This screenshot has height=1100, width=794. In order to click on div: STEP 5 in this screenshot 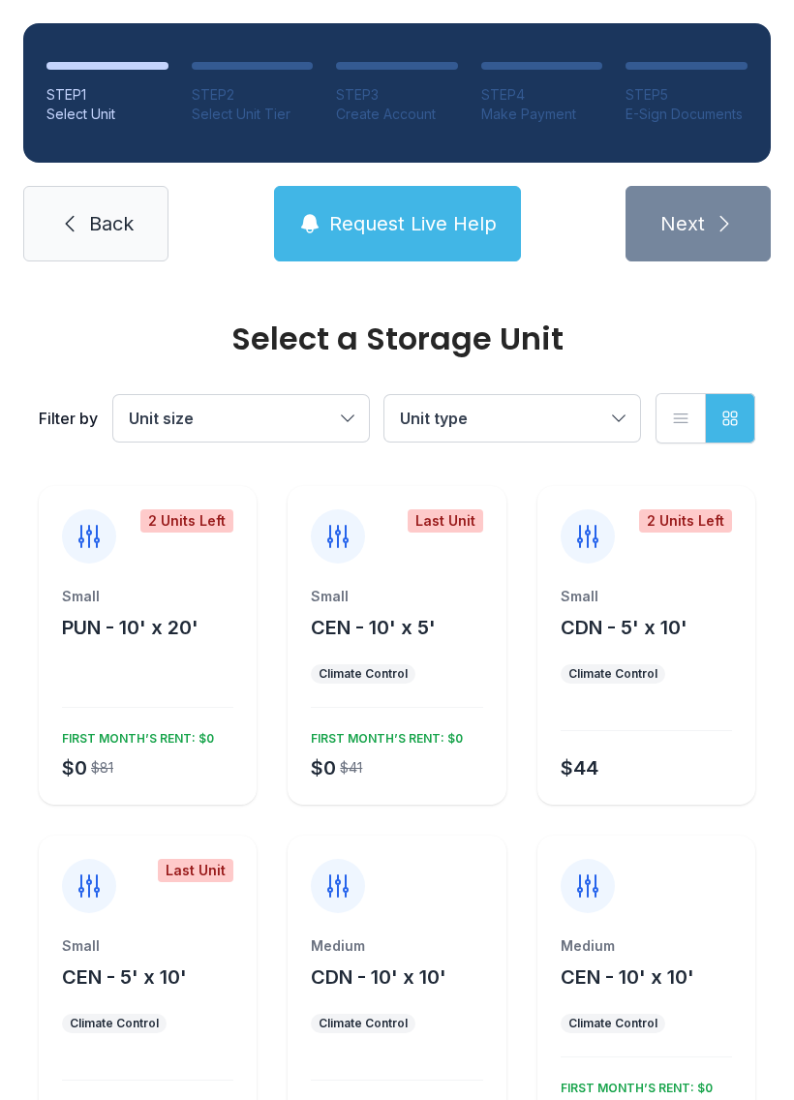, I will do `click(687, 95)`.